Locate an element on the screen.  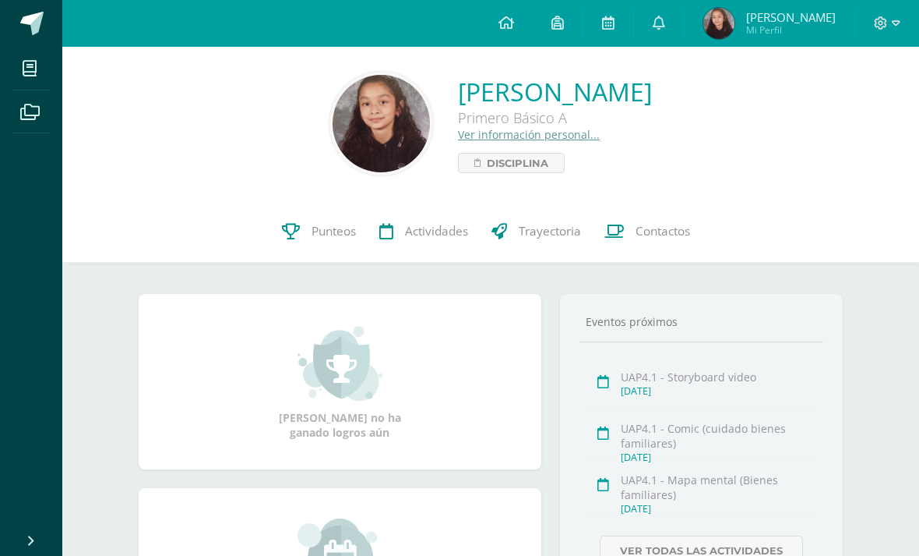
div: Primero Básico A is located at coordinates (555, 118).